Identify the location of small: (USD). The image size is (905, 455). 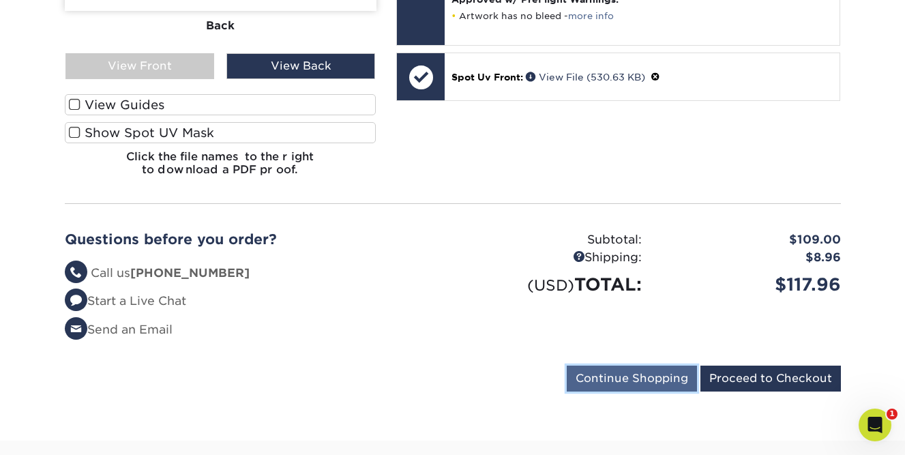
(550, 285).